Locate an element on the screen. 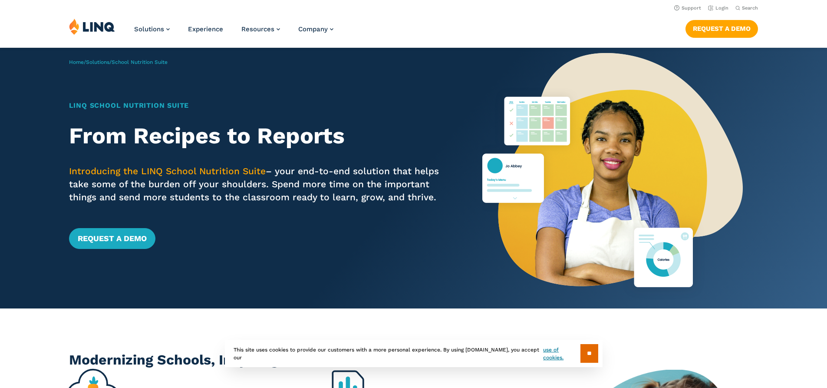 Image resolution: width=827 pixels, height=388 pixels. nav: Primary Navigation is located at coordinates (234, 33).